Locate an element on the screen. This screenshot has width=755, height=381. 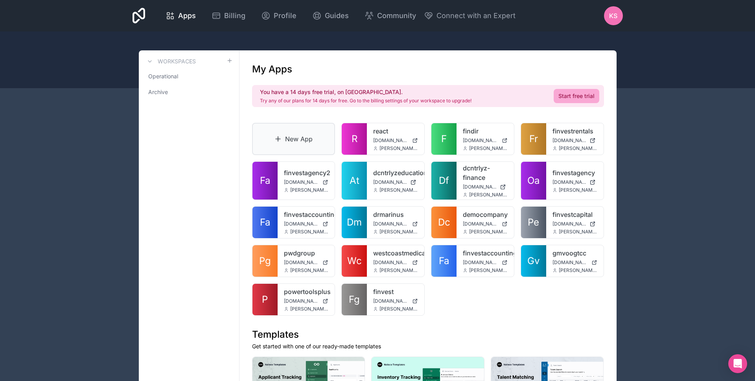
a: westcoastmedical is located at coordinates (395, 253).